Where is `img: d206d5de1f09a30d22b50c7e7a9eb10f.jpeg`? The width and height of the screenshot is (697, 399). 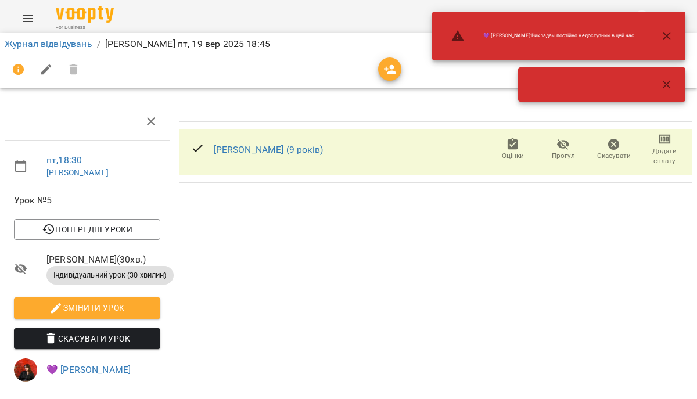 img: d206d5de1f09a30d22b50c7e7a9eb10f.jpeg is located at coordinates (26, 370).